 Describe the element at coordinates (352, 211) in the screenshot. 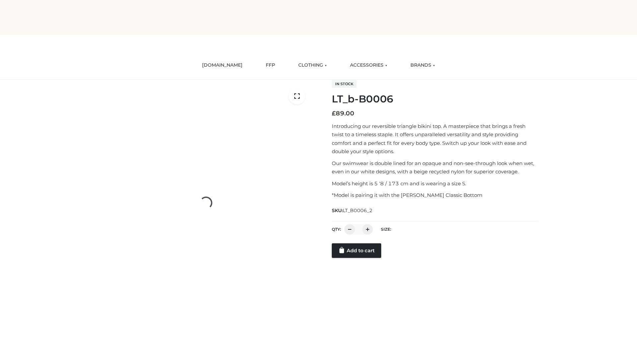

I see `span: SKU:` at that location.